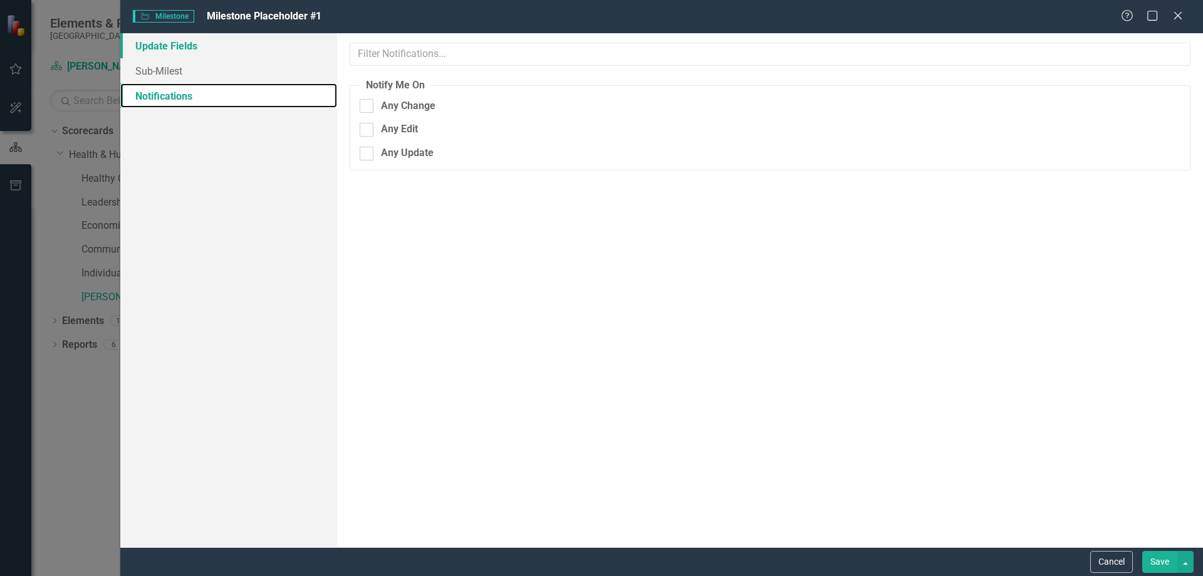 This screenshot has width=1203, height=576. Describe the element at coordinates (164, 16) in the screenshot. I see `span: Milestone` at that location.